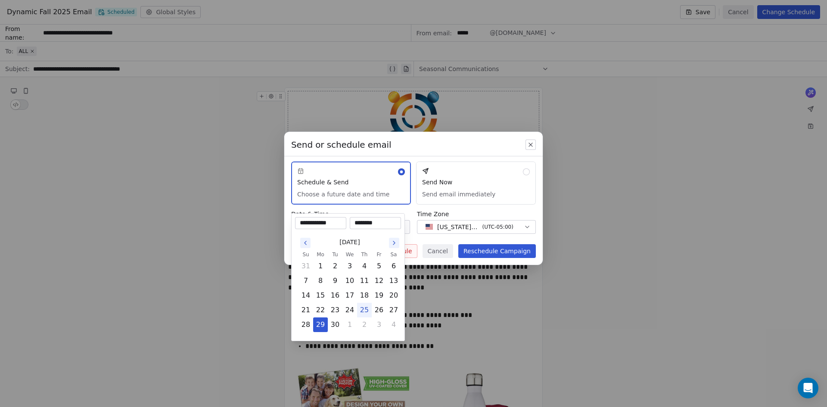 This screenshot has height=407, width=827. I want to click on button: Go to the Next Month, so click(394, 243).